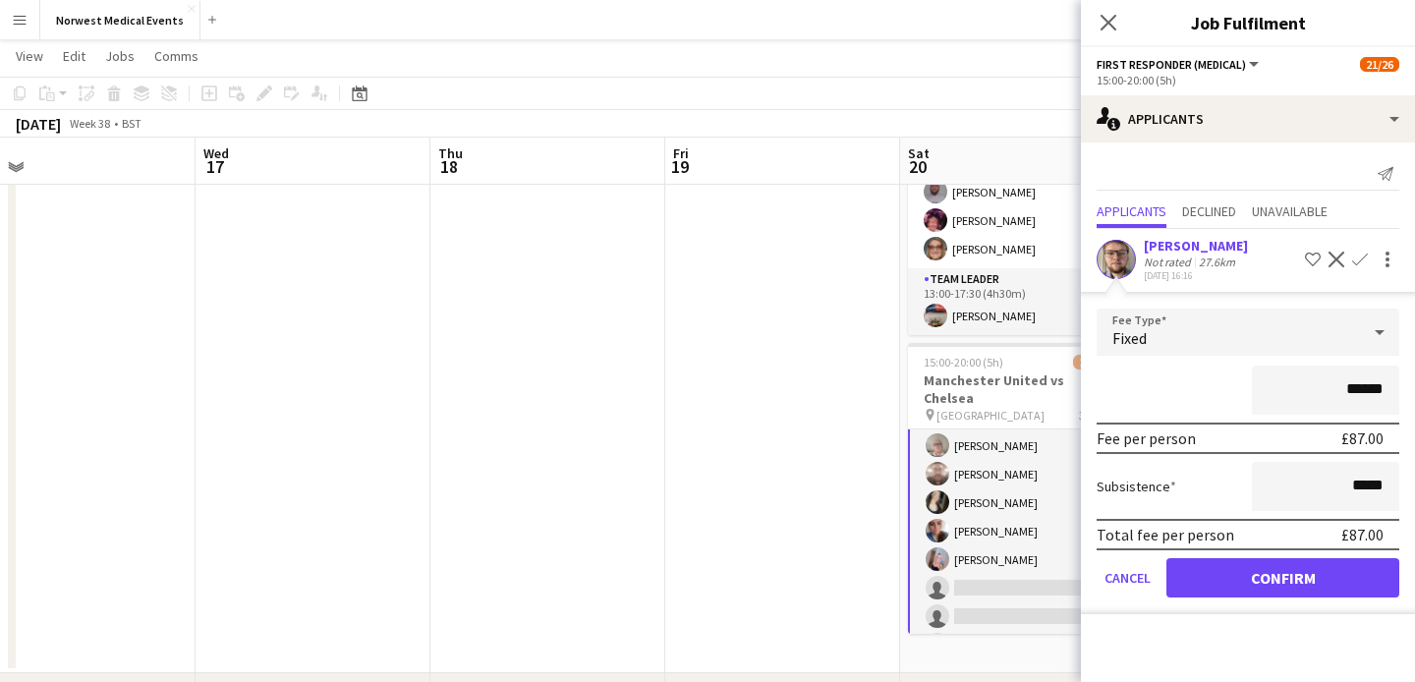 Image resolution: width=1415 pixels, height=682 pixels. What do you see at coordinates (214, 166) in the screenshot?
I see `span: 17` at bounding box center [214, 166].